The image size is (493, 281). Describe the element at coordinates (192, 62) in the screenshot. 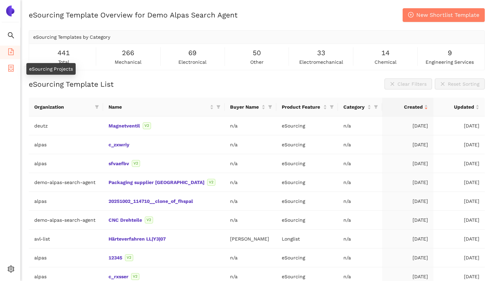

I see `span: electronical` at that location.